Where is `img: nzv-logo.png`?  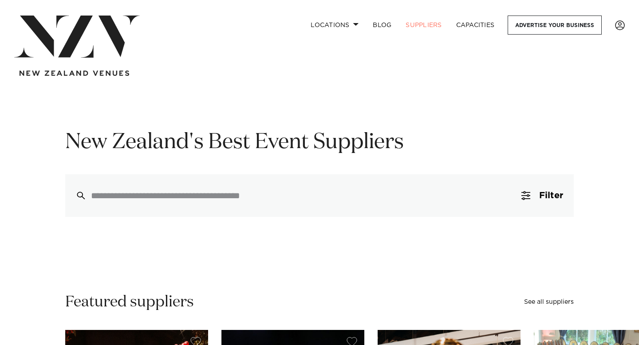
img: nzv-logo.png is located at coordinates (77, 36).